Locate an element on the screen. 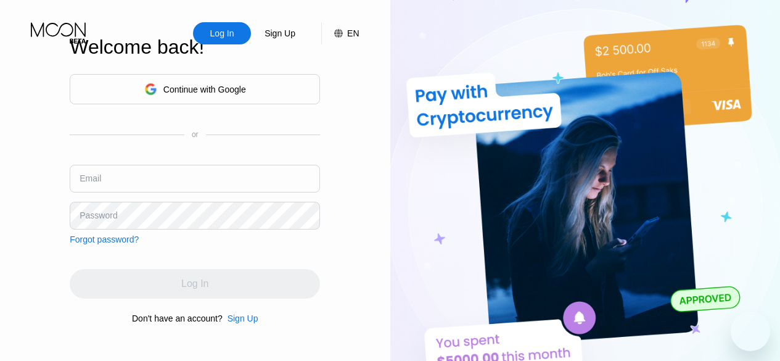 This screenshot has height=361, width=780. div: or is located at coordinates (195, 134).